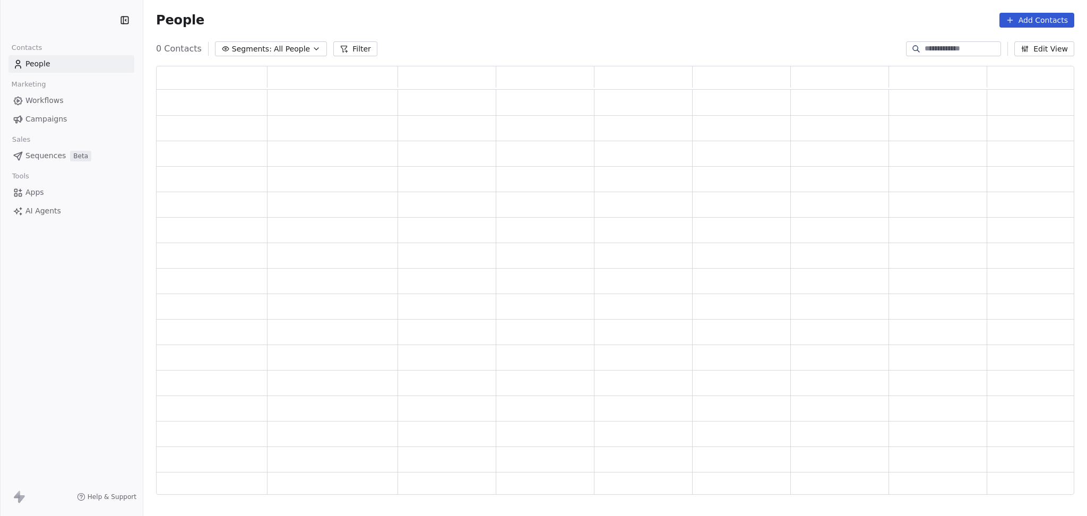 The width and height of the screenshot is (1087, 516). I want to click on span: 0 Contacts, so click(179, 49).